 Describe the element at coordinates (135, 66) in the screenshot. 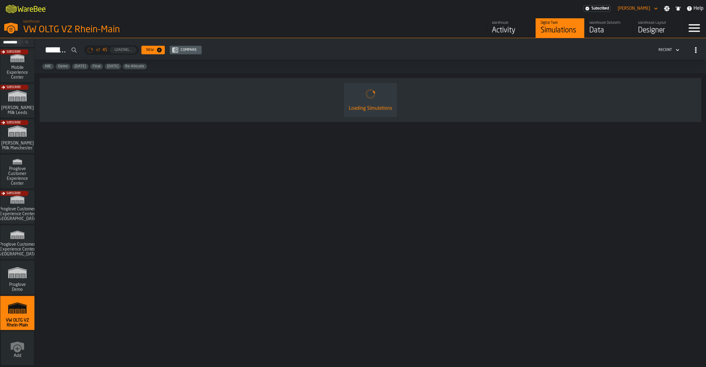

I see `span: Re-Allocate` at that location.